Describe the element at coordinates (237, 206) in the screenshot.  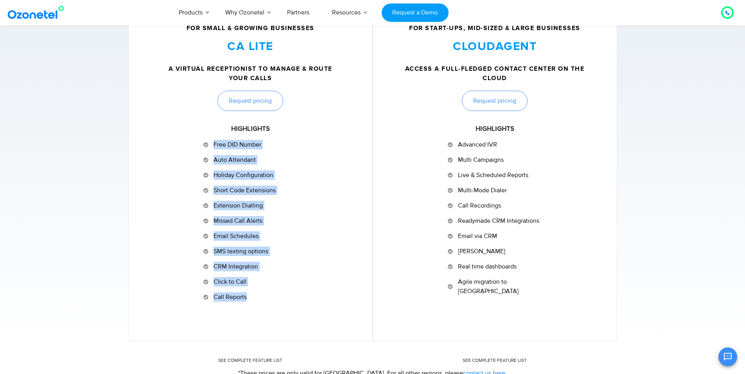
I see `span: Extension Dialling` at that location.